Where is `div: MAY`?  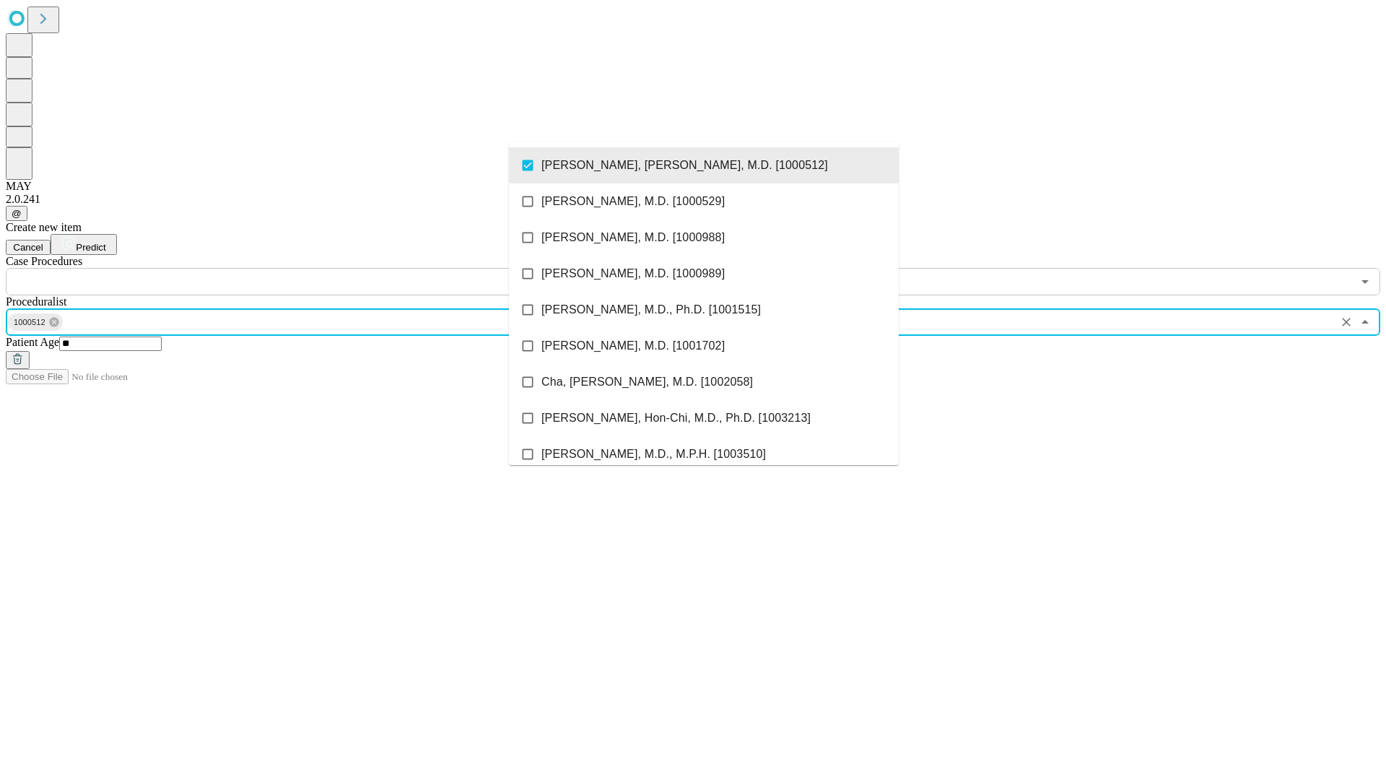 div: MAY is located at coordinates (693, 186).